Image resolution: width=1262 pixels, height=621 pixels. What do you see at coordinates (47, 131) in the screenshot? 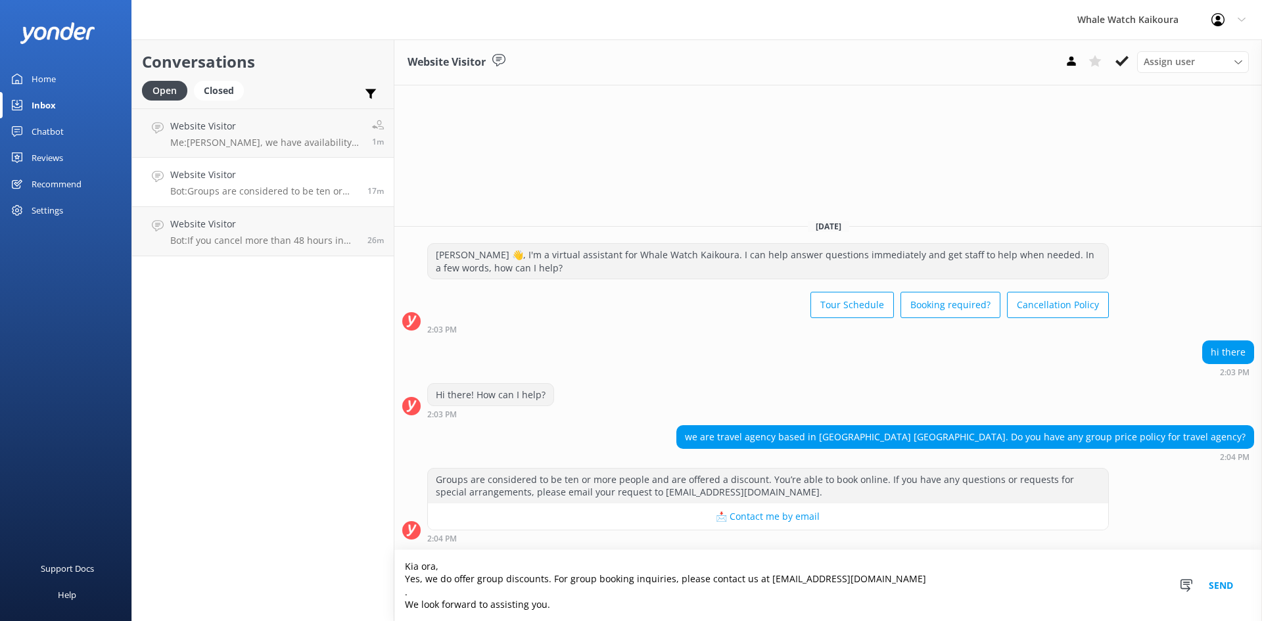
I see `div: Chatbot` at bounding box center [47, 131].